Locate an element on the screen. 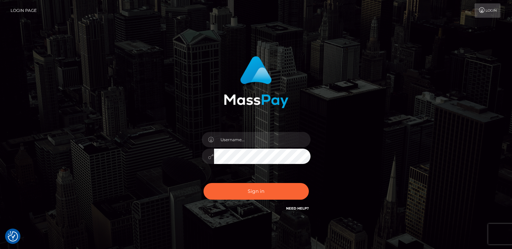 Image resolution: width=512 pixels, height=249 pixels. img: MassPay Login is located at coordinates (256, 82).